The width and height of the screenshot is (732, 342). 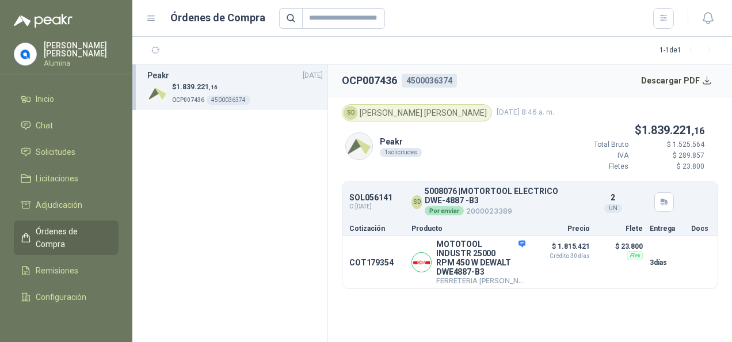 What do you see at coordinates (594, 155) in the screenshot?
I see `p: IVA` at bounding box center [594, 155].